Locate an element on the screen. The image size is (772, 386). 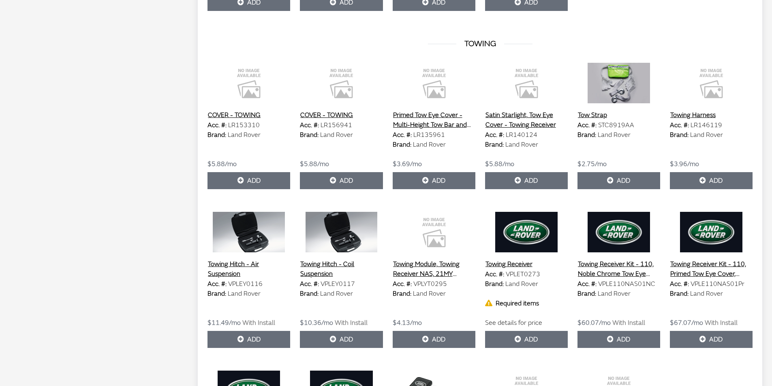
span: $2.75/mo is located at coordinates (592, 164).